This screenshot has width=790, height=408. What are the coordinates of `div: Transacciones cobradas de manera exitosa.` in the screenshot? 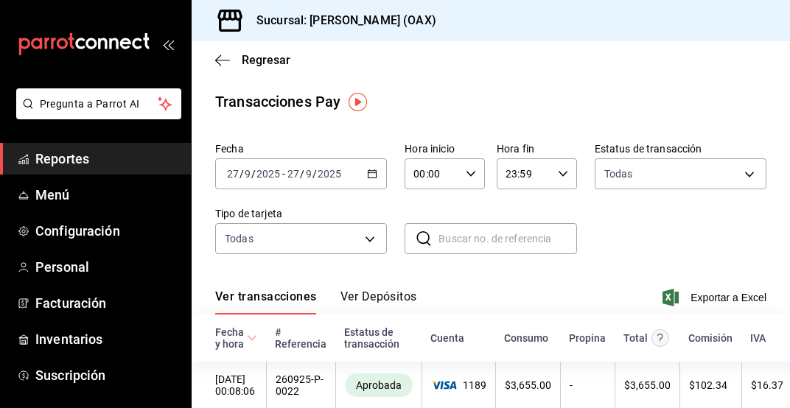 It's located at (379, 385).